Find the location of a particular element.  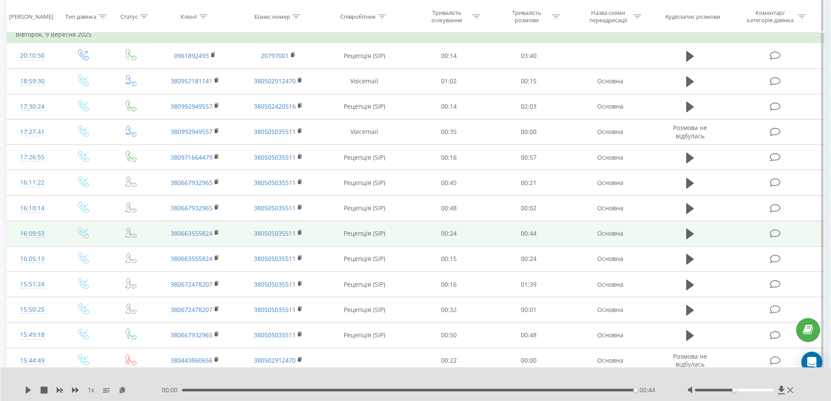

div: 15:49:18 is located at coordinates (32, 335).